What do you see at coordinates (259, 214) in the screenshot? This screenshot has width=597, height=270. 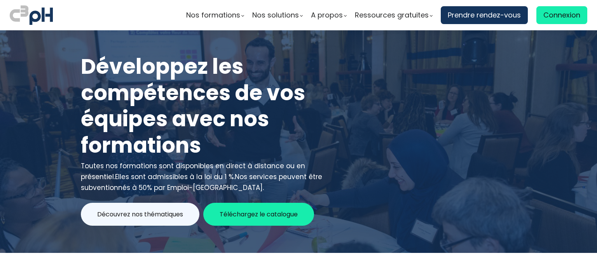 I see `button: Téléchargez le catalogue` at bounding box center [259, 214].